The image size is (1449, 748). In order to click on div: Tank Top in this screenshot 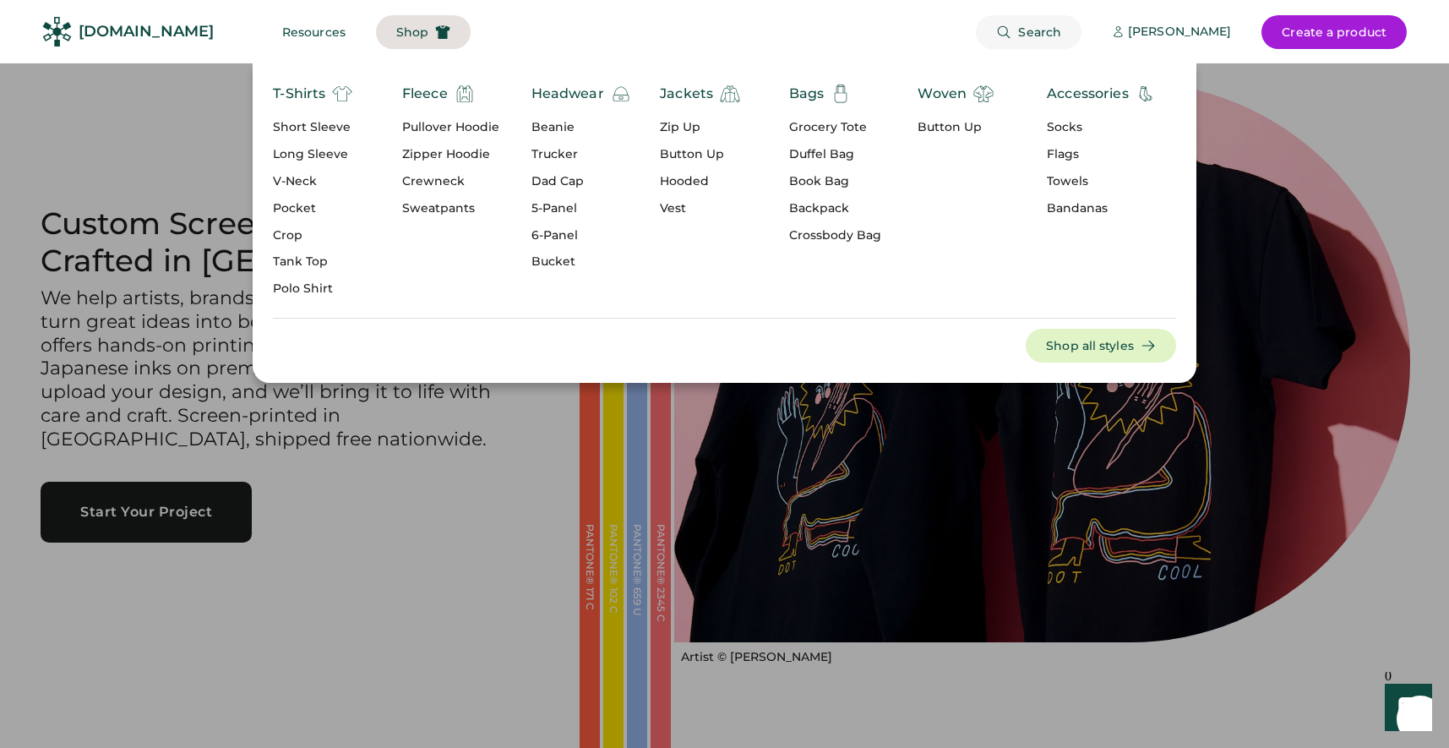, I will do `click(313, 262)`.